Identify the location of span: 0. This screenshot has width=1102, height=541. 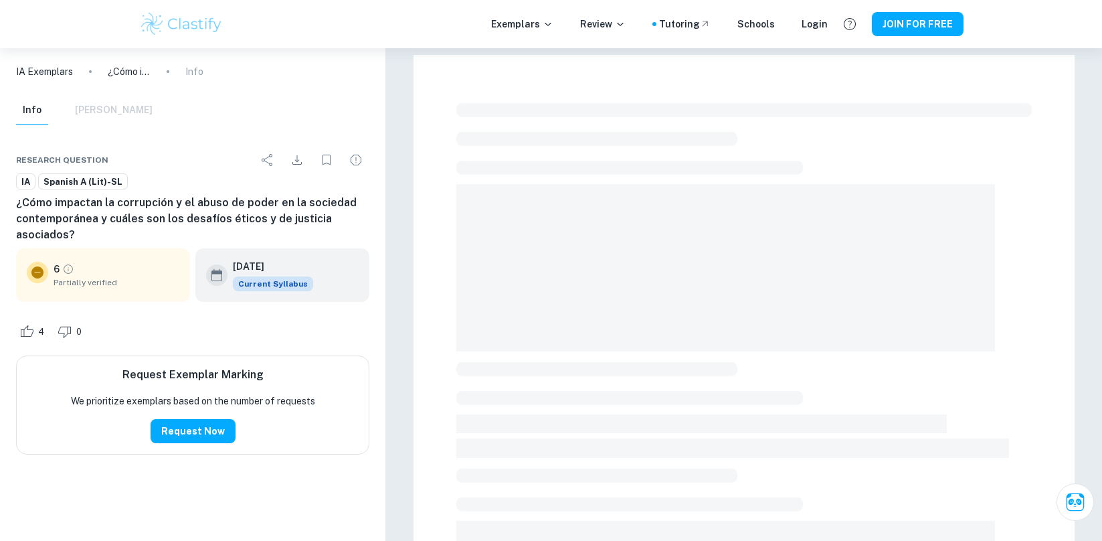
(79, 332).